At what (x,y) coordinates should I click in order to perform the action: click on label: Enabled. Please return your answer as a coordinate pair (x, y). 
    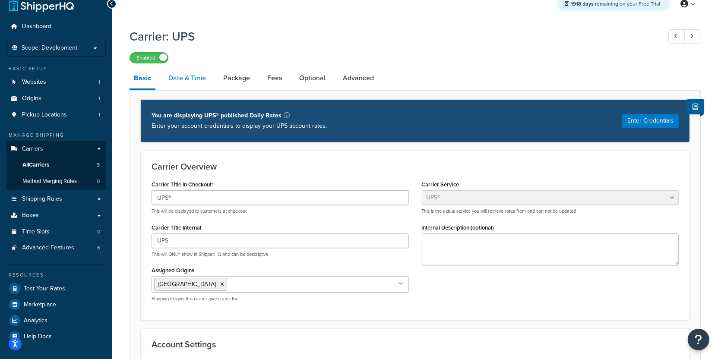
    Looking at the image, I should click on (149, 58).